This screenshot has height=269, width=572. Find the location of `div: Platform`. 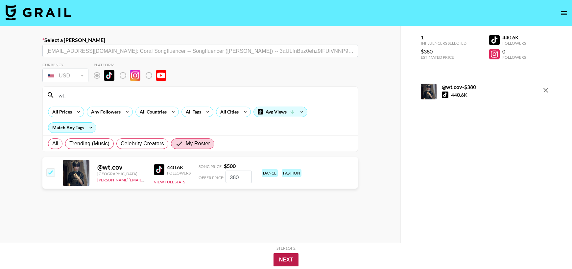

div: Platform is located at coordinates (132, 65).